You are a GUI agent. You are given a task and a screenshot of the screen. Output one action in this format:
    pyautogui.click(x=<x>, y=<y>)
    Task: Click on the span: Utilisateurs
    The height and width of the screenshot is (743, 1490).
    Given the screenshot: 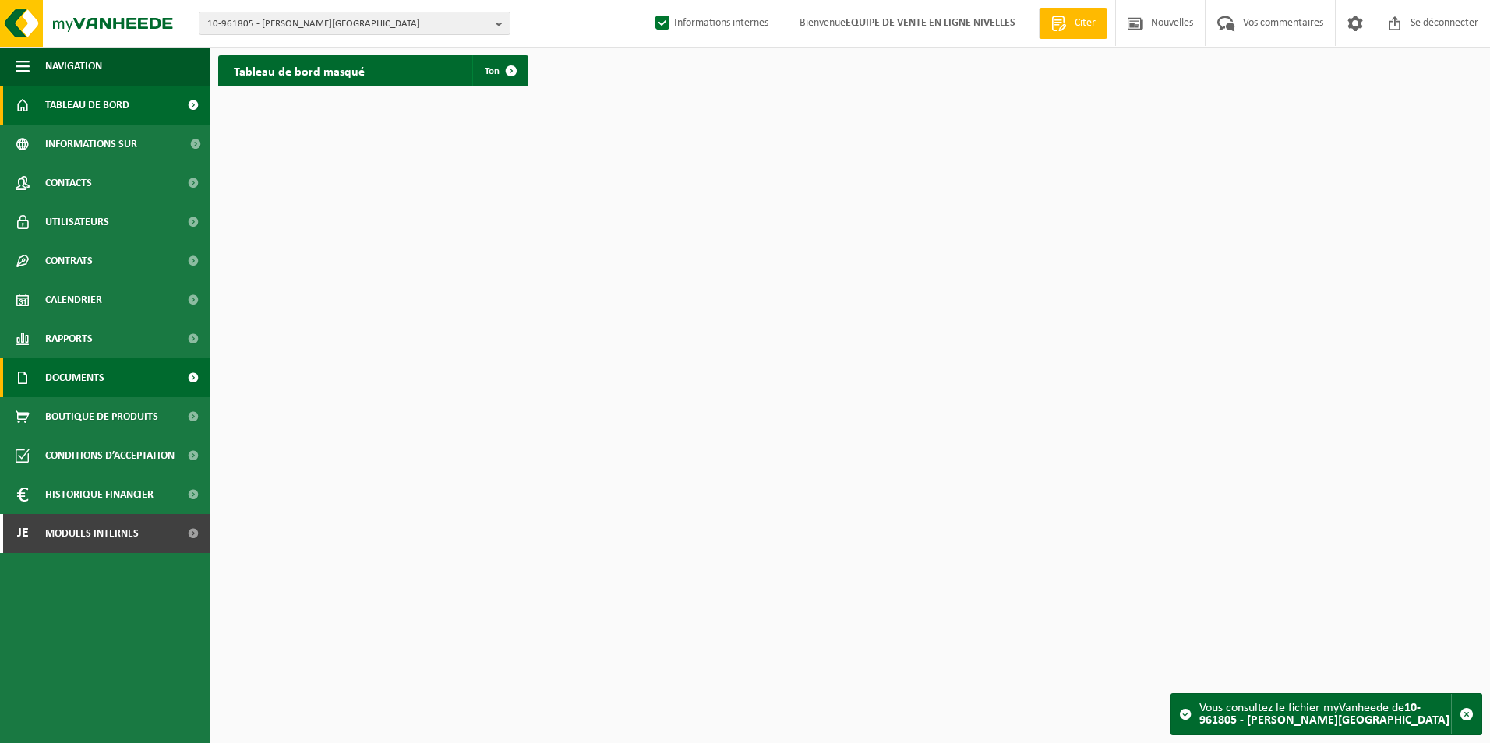 What is the action you would take?
    pyautogui.click(x=77, y=222)
    